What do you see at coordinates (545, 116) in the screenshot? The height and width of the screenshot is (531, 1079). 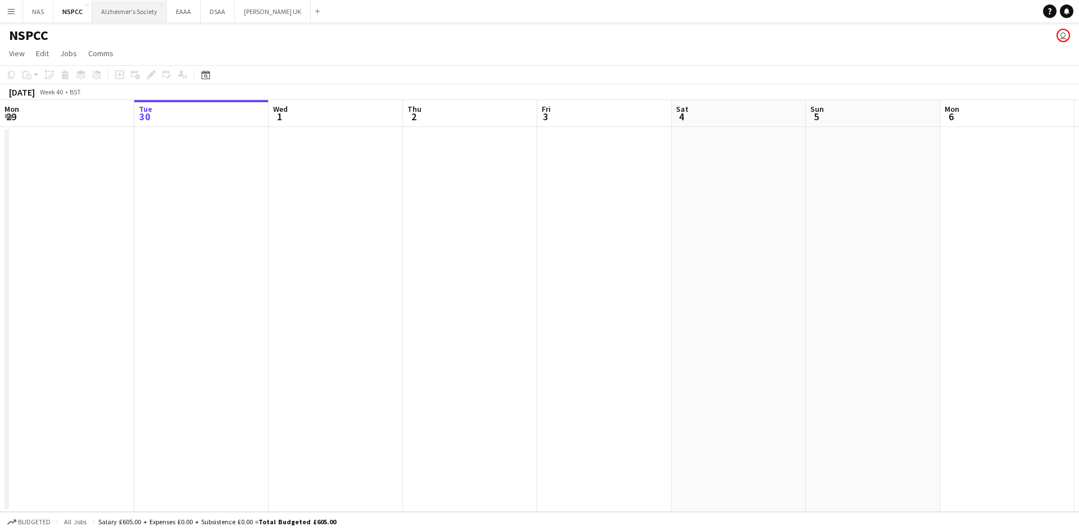 I see `span: 3` at bounding box center [545, 116].